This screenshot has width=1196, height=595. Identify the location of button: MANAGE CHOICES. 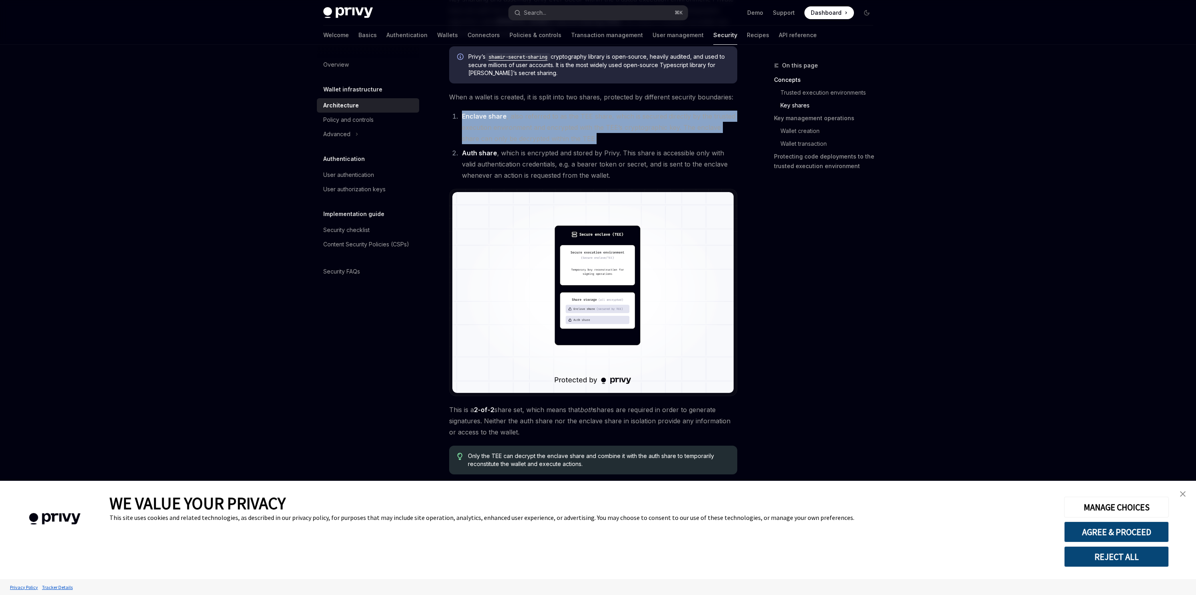
(1116, 507).